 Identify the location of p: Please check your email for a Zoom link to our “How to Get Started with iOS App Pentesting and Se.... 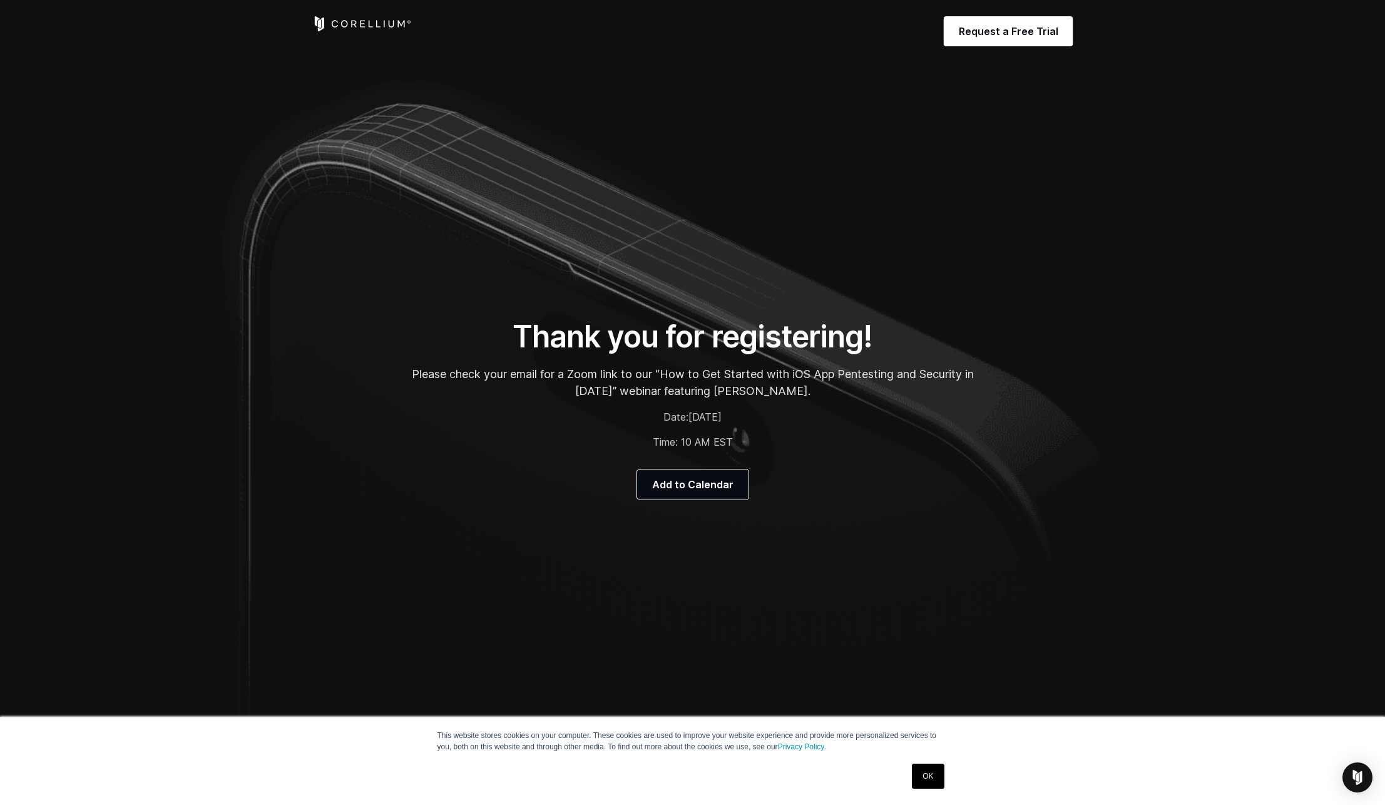
(693, 382).